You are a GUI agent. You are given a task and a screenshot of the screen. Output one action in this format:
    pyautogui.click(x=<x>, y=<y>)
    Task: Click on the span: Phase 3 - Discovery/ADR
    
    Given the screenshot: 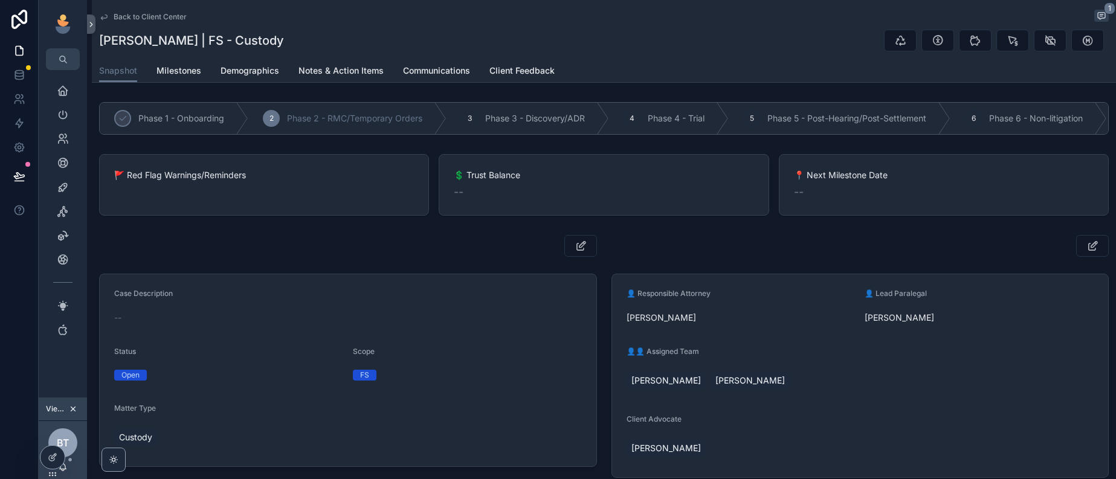 What is the action you would take?
    pyautogui.click(x=535, y=118)
    